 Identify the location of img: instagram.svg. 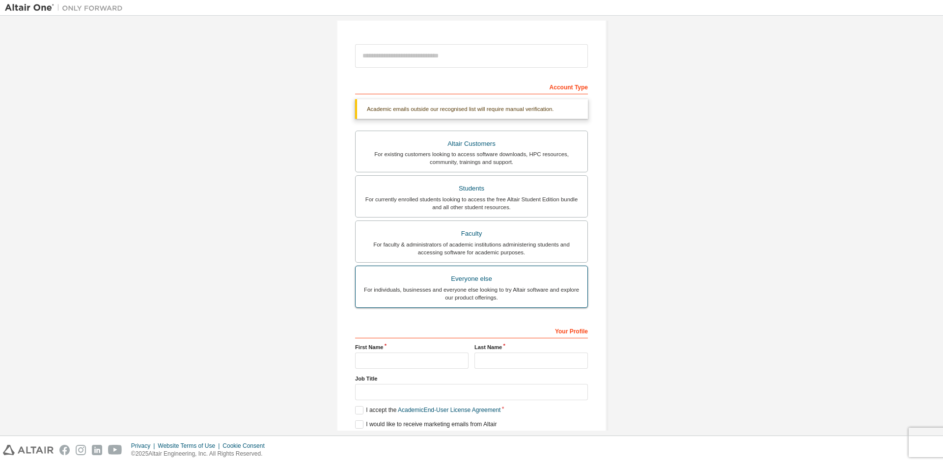
(81, 450).